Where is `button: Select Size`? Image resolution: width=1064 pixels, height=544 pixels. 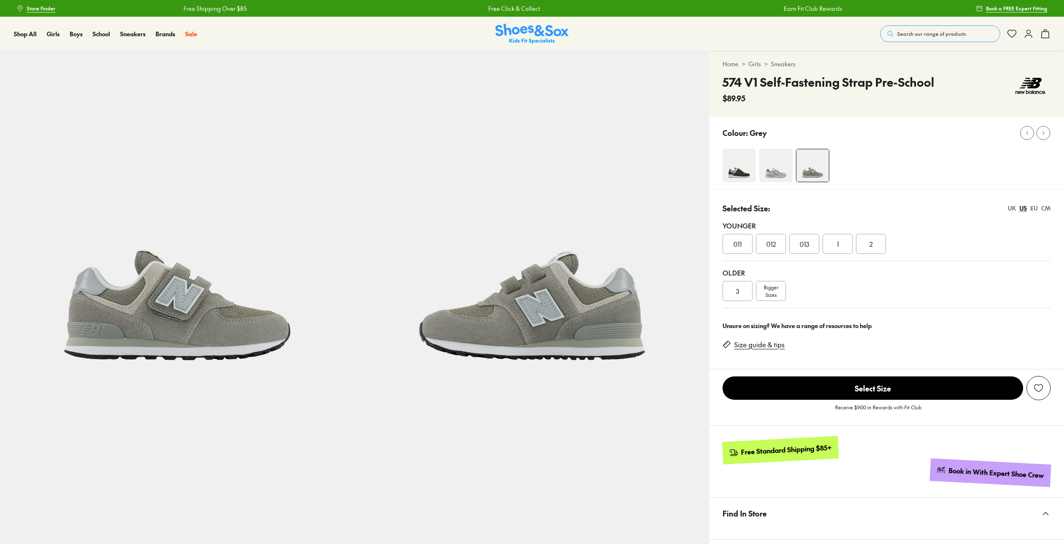 button: Select Size is located at coordinates (873, 388).